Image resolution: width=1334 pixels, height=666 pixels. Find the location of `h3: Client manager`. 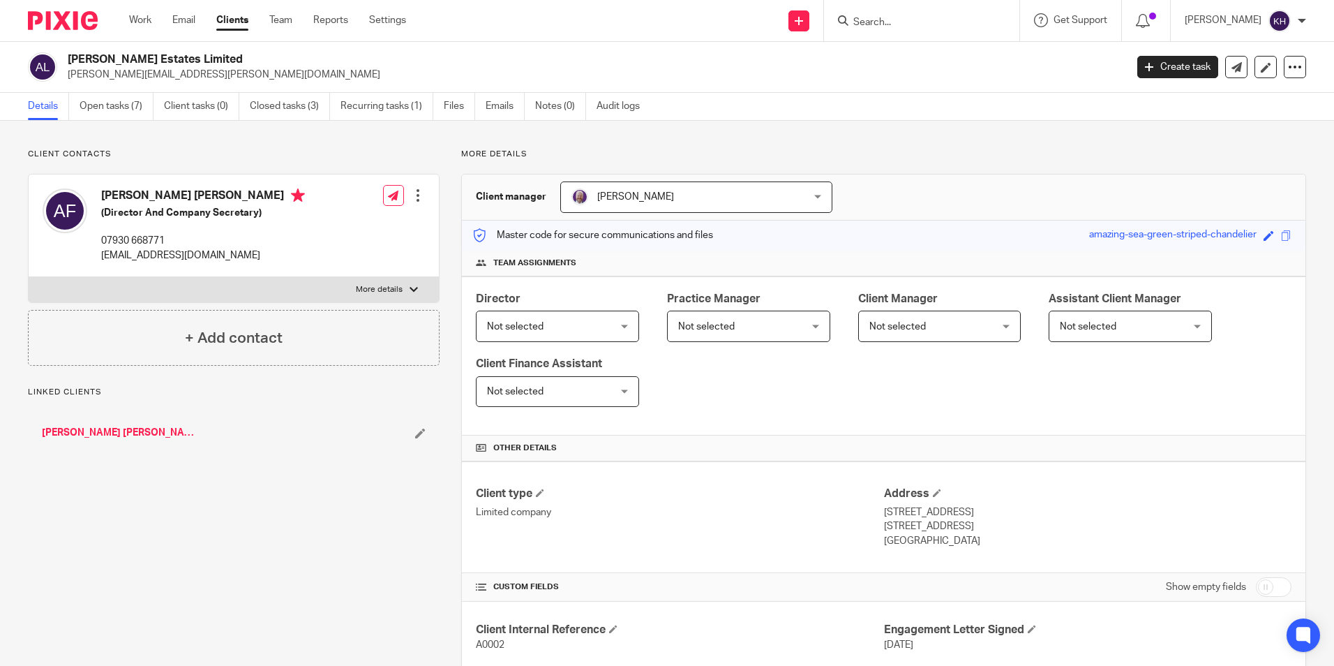

h3: Client manager is located at coordinates (511, 197).